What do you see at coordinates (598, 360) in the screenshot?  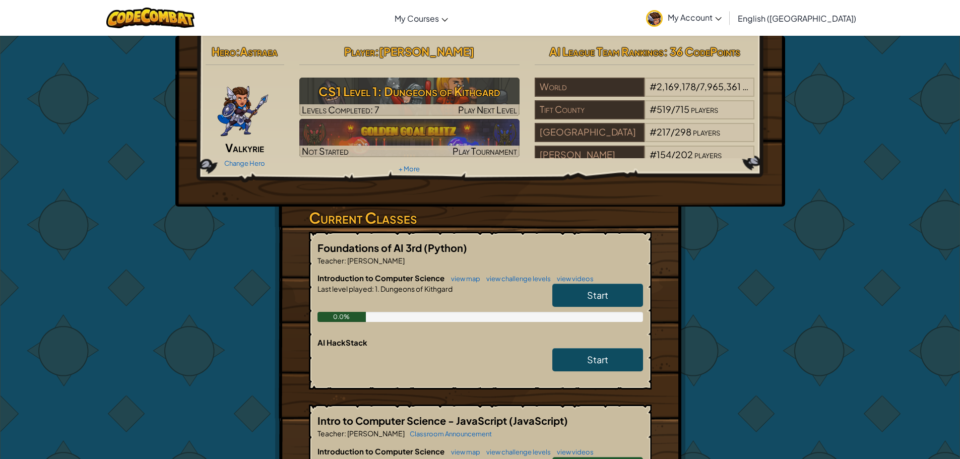 I see `a: Start` at bounding box center [598, 360].